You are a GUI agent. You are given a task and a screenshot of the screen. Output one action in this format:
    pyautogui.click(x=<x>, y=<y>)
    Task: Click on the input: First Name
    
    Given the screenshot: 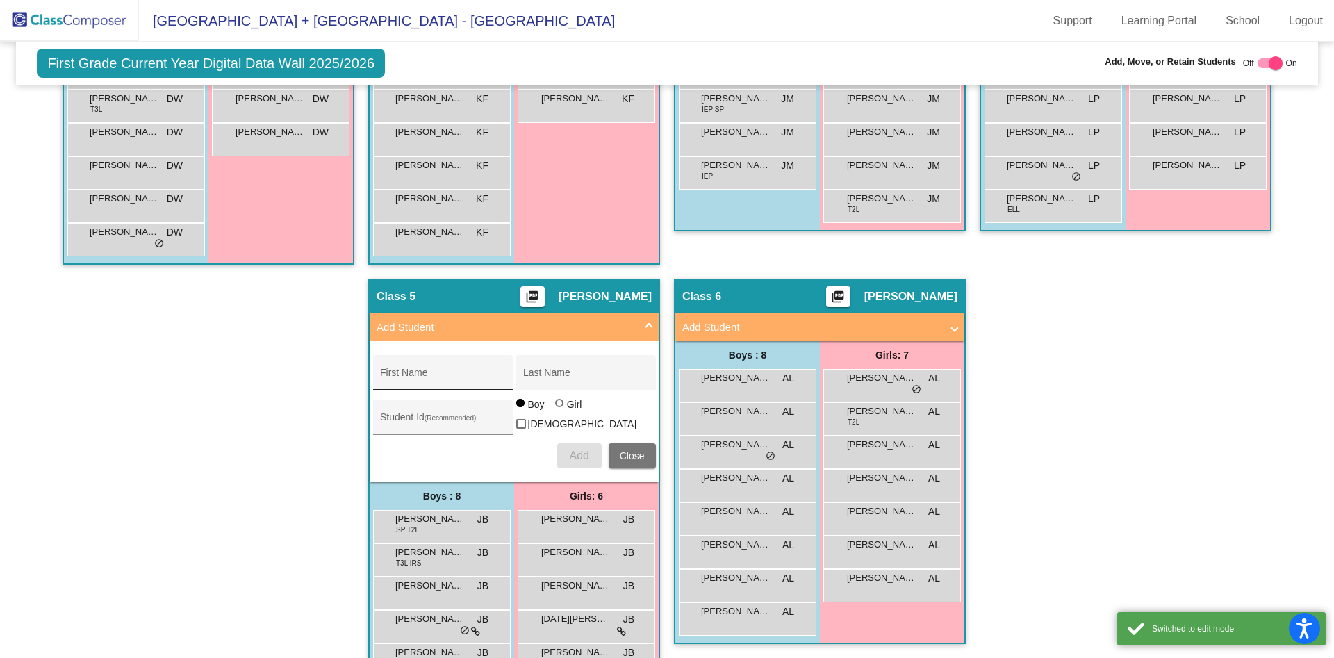 What is the action you would take?
    pyautogui.click(x=443, y=378)
    